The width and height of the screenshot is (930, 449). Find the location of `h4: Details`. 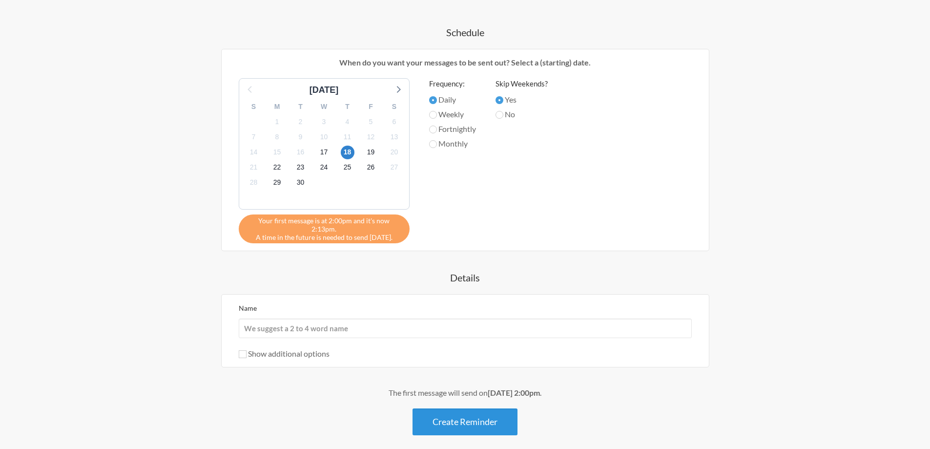

h4: Details is located at coordinates (465, 277).